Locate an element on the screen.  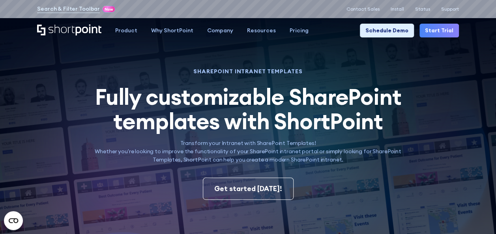
div: Product is located at coordinates (126, 30).